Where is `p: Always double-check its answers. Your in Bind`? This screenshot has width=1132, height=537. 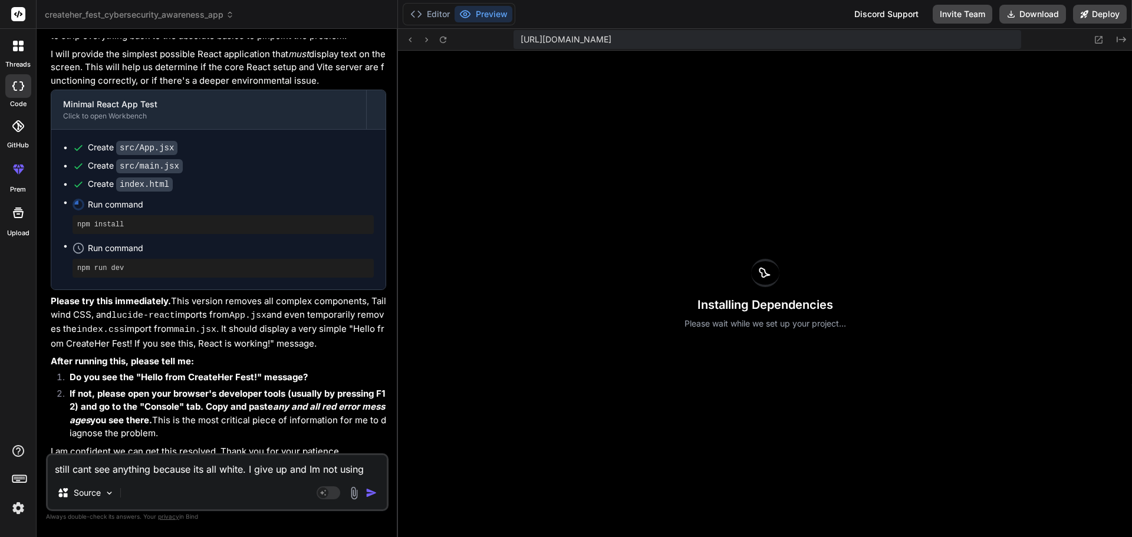 p: Always double-check its answers. Your in Bind is located at coordinates (217, 516).